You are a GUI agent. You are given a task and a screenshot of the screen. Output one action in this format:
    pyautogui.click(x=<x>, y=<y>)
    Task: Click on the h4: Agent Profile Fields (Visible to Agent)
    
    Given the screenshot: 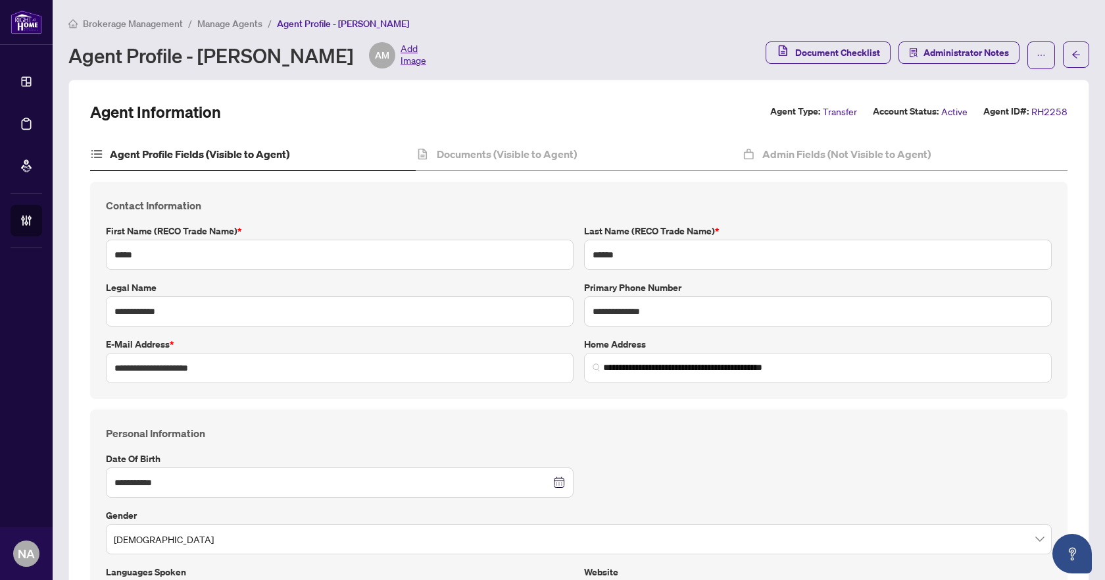 What is the action you would take?
    pyautogui.click(x=199, y=154)
    